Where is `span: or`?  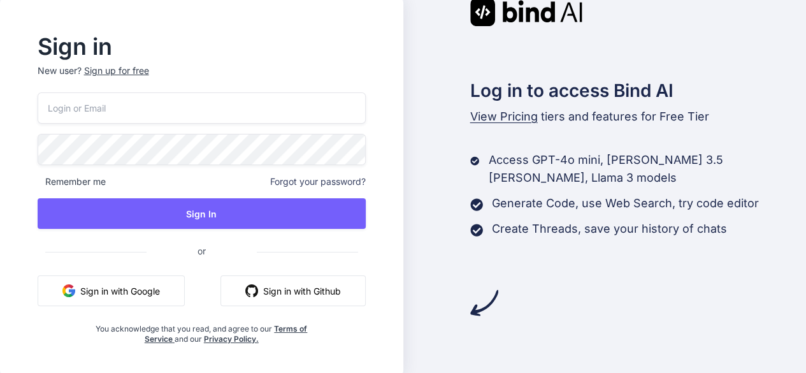
span: or is located at coordinates (201, 250).